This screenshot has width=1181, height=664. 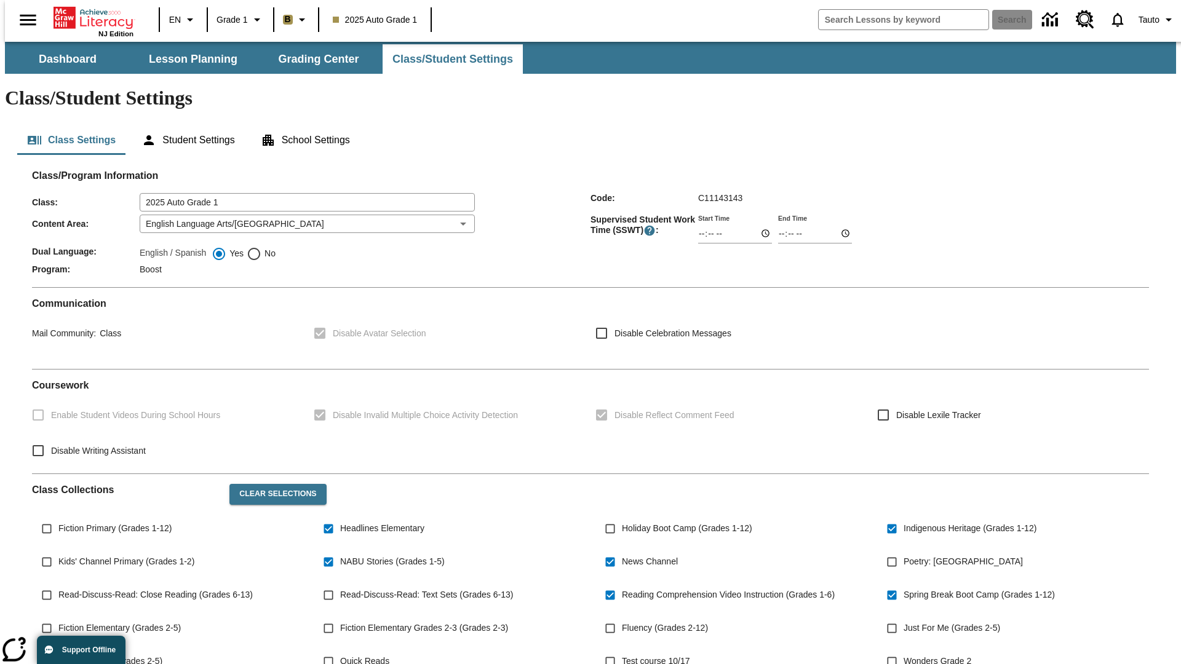 What do you see at coordinates (951, 628) in the screenshot?
I see `span: Just For Me (Grades 2-5)` at bounding box center [951, 628].